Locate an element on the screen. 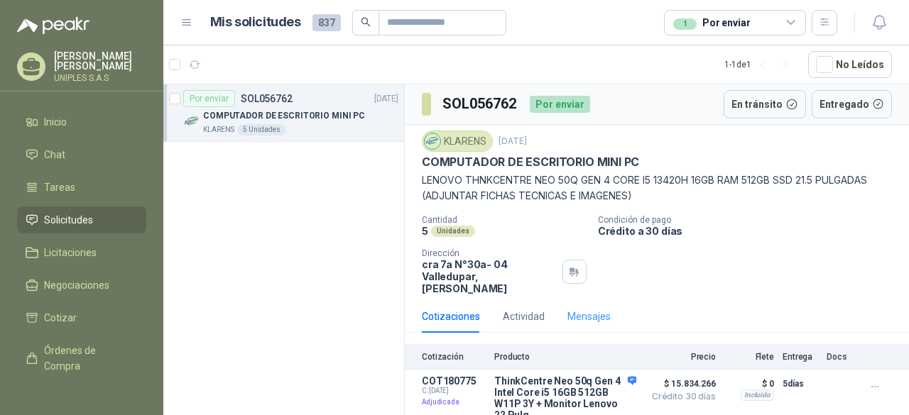 The width and height of the screenshot is (909, 415). span: Cotizar is located at coordinates (60, 318).